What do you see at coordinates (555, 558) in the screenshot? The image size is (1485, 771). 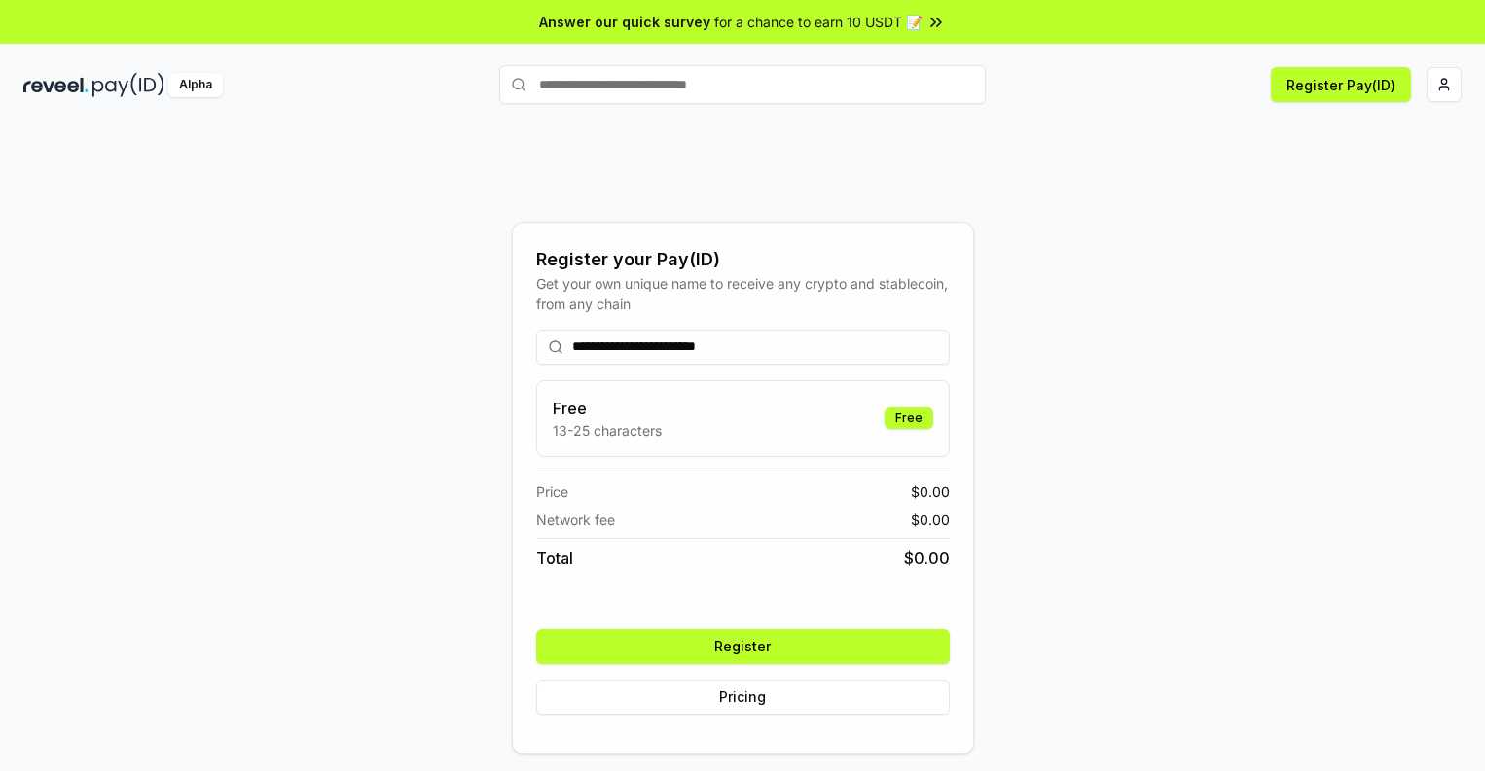 I see `span: Total` at bounding box center [555, 558].